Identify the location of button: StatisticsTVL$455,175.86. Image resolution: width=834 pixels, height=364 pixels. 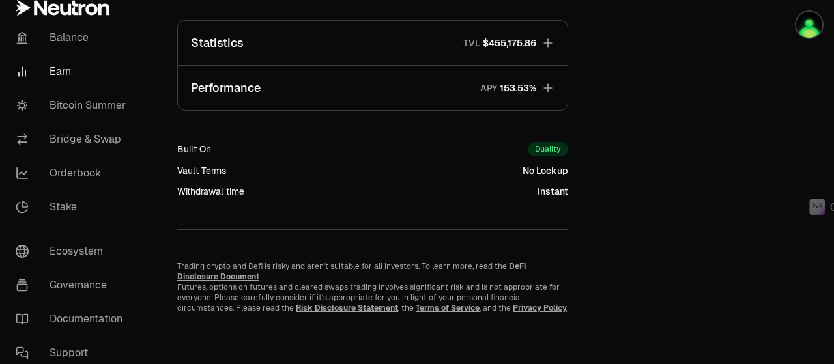
(373, 43).